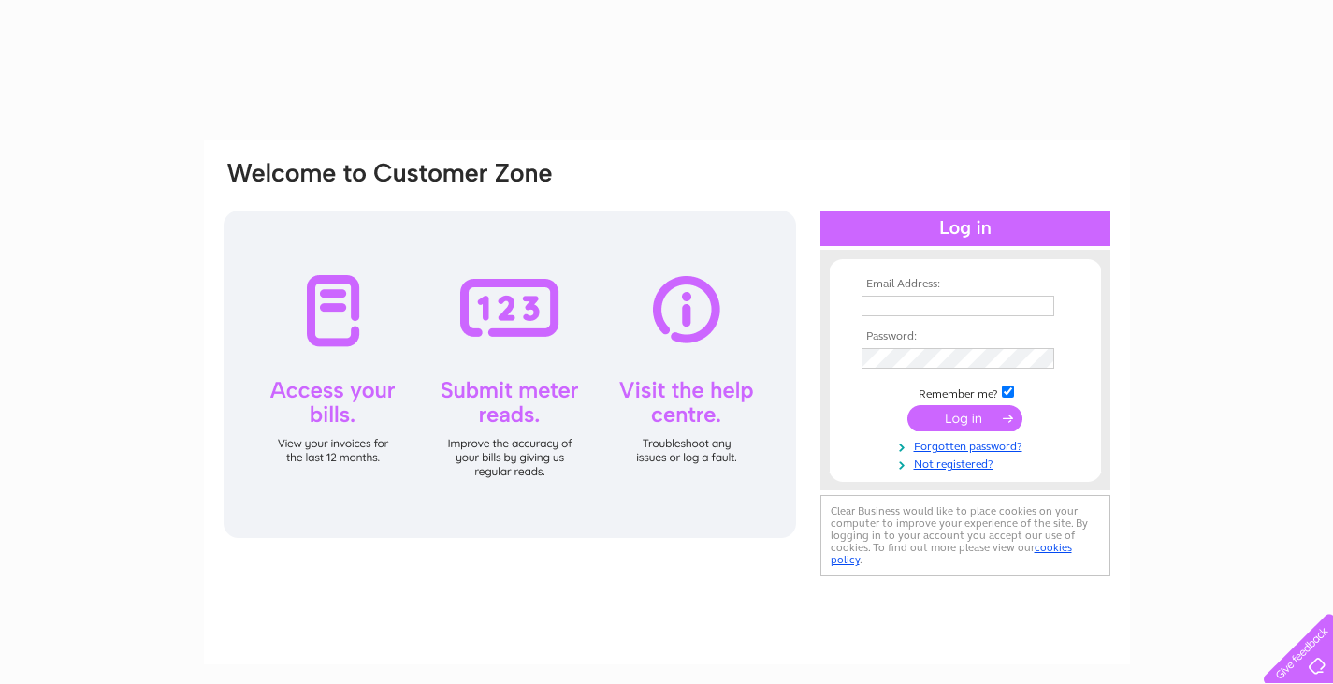 The height and width of the screenshot is (684, 1333). I want to click on a: Not registered?, so click(968, 462).